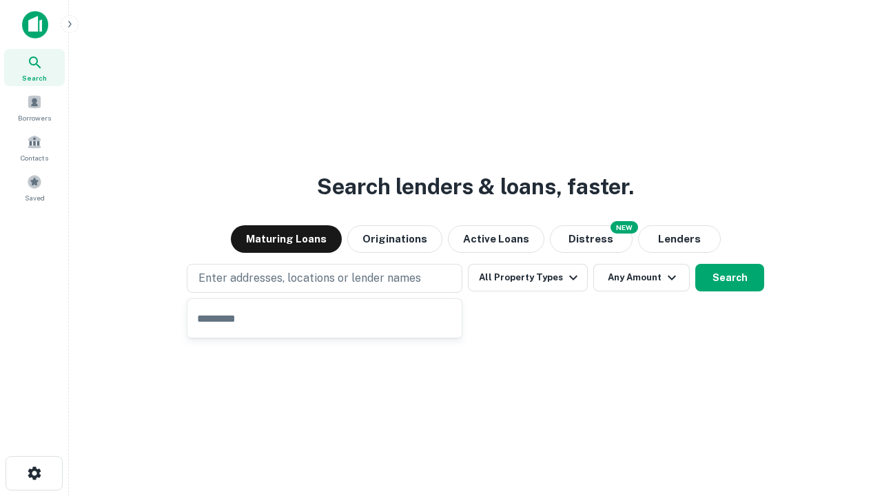 The image size is (882, 496). What do you see at coordinates (34, 187) in the screenshot?
I see `div: Saved` at bounding box center [34, 187].